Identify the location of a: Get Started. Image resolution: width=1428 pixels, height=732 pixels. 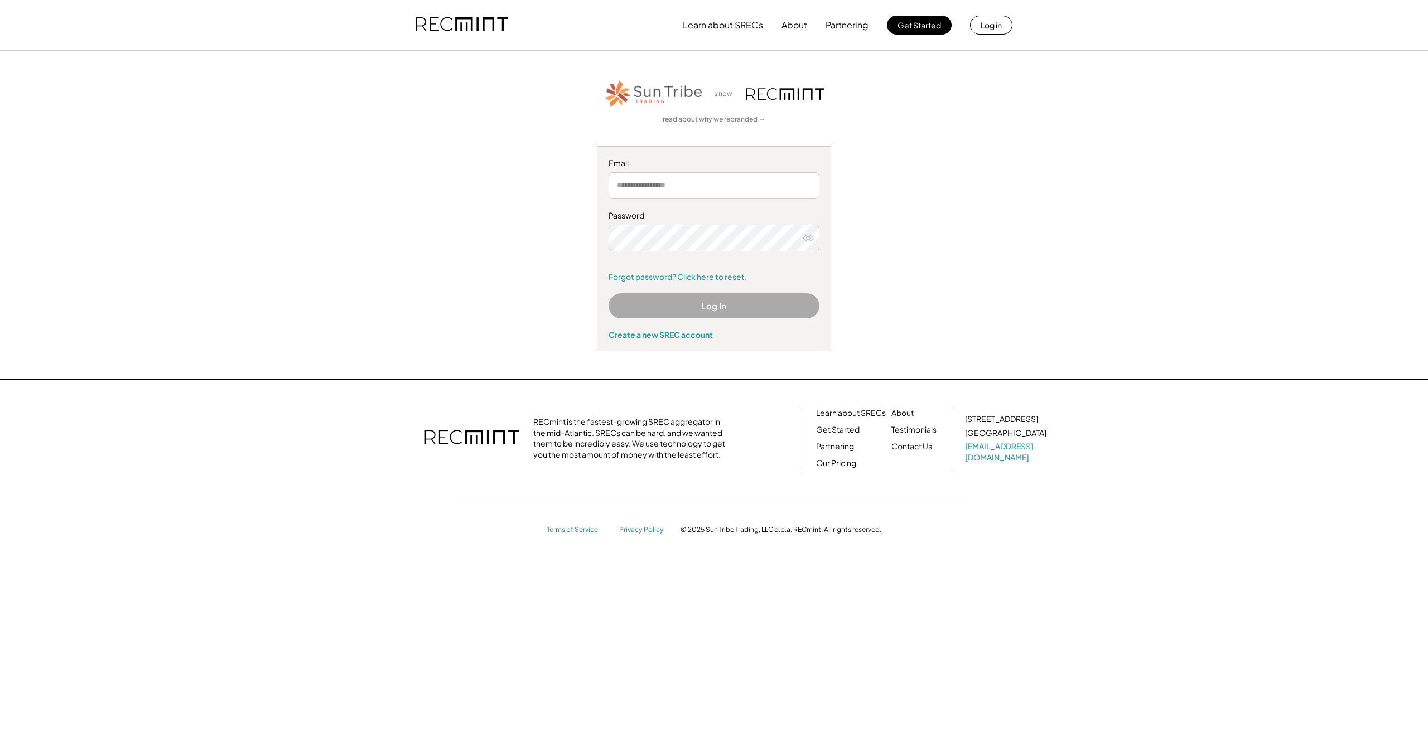
(838, 430).